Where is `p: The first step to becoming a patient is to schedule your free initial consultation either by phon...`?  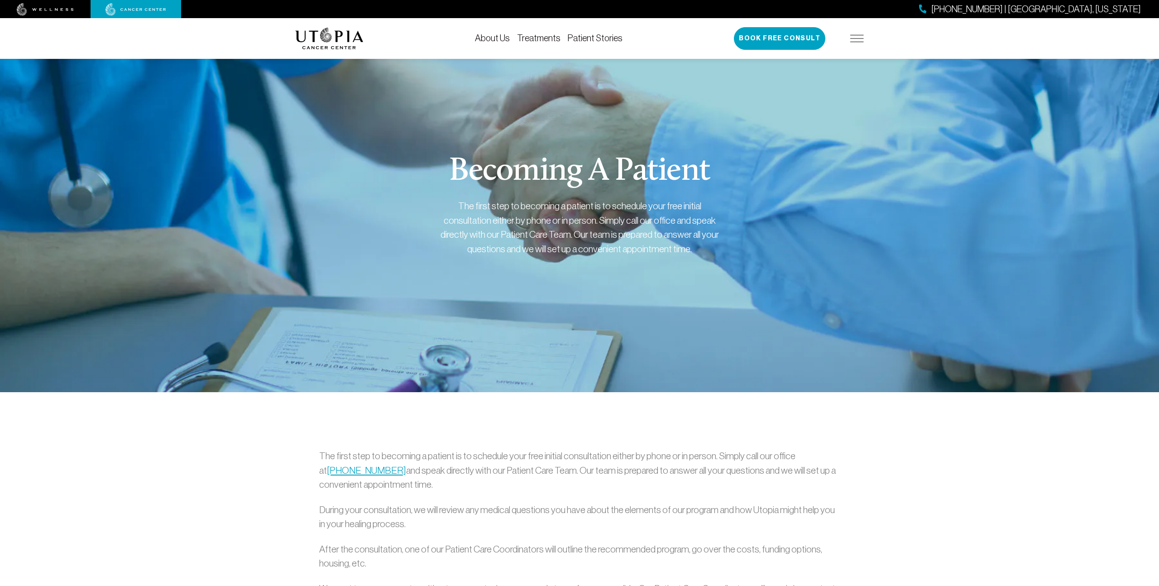 p: The first step to becoming a patient is to schedule your free initial consultation either by phon... is located at coordinates (579, 470).